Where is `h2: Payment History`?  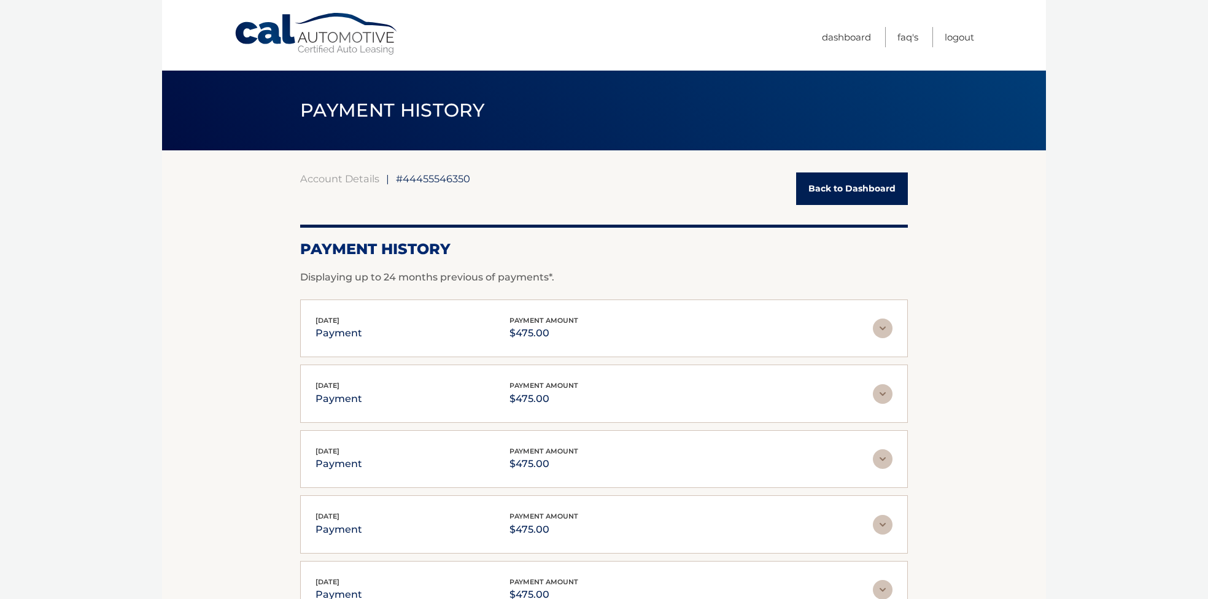
h2: Payment History is located at coordinates (604, 249).